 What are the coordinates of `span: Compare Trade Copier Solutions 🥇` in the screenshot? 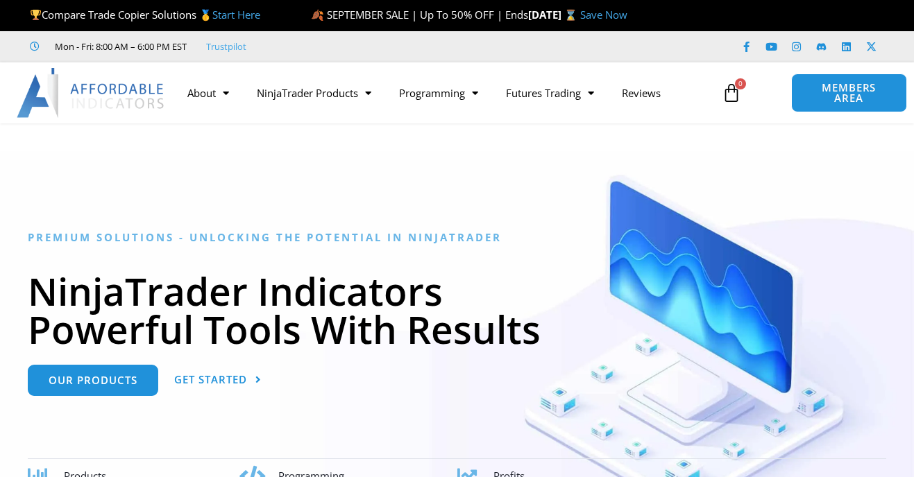 It's located at (145, 15).